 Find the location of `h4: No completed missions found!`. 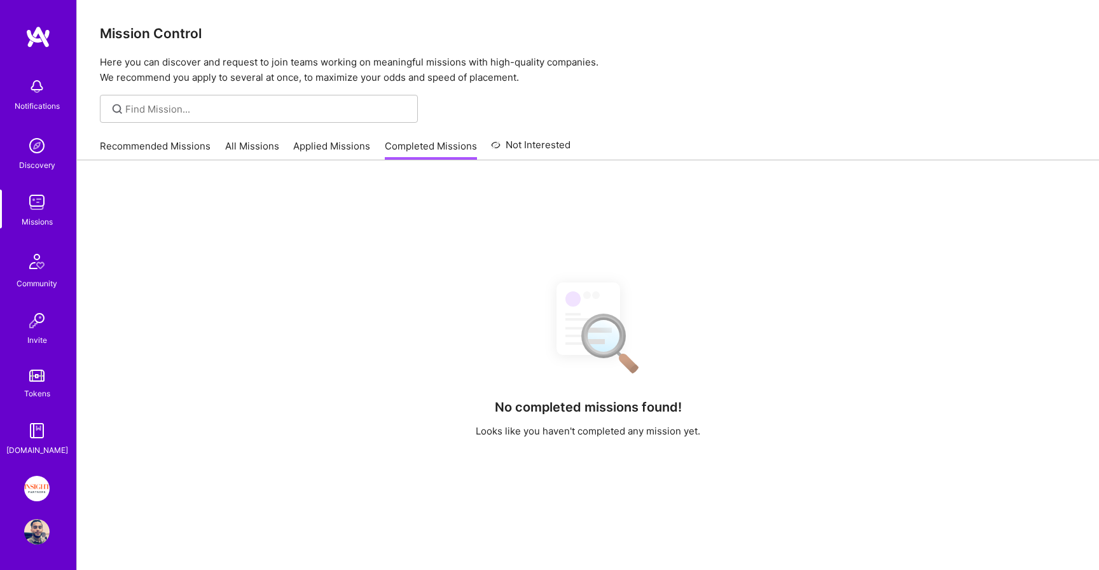

h4: No completed missions found! is located at coordinates (588, 407).